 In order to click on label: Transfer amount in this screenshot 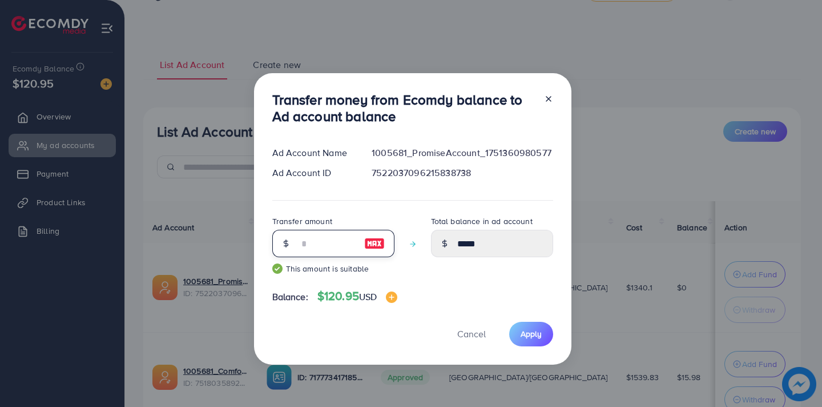, I will do `click(302, 221)`.